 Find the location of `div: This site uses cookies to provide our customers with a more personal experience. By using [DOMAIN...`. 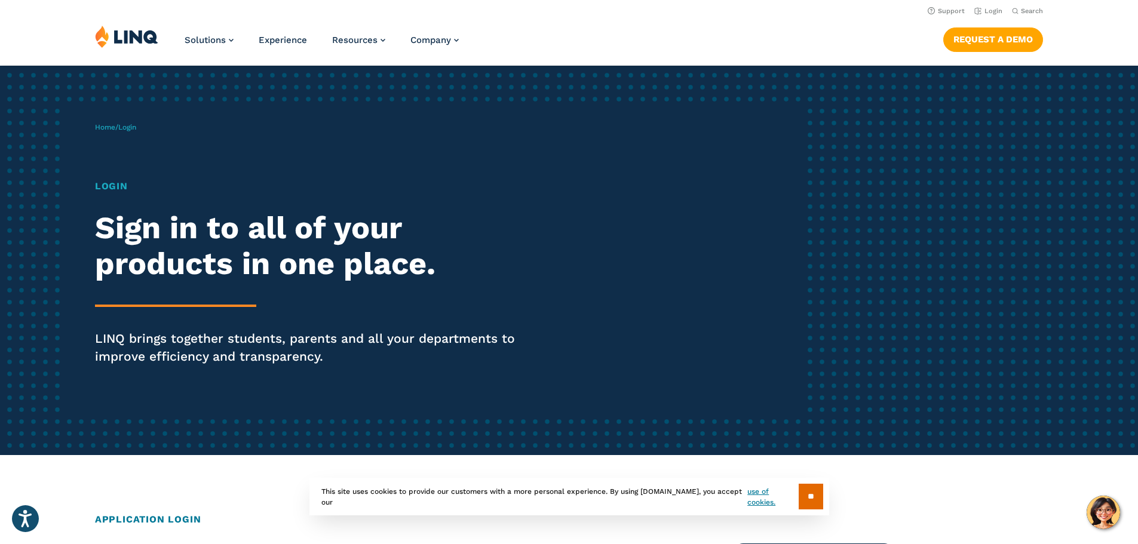

div: This site uses cookies to provide our customers with a more personal experience. By using [DOMAIN... is located at coordinates (569, 497).